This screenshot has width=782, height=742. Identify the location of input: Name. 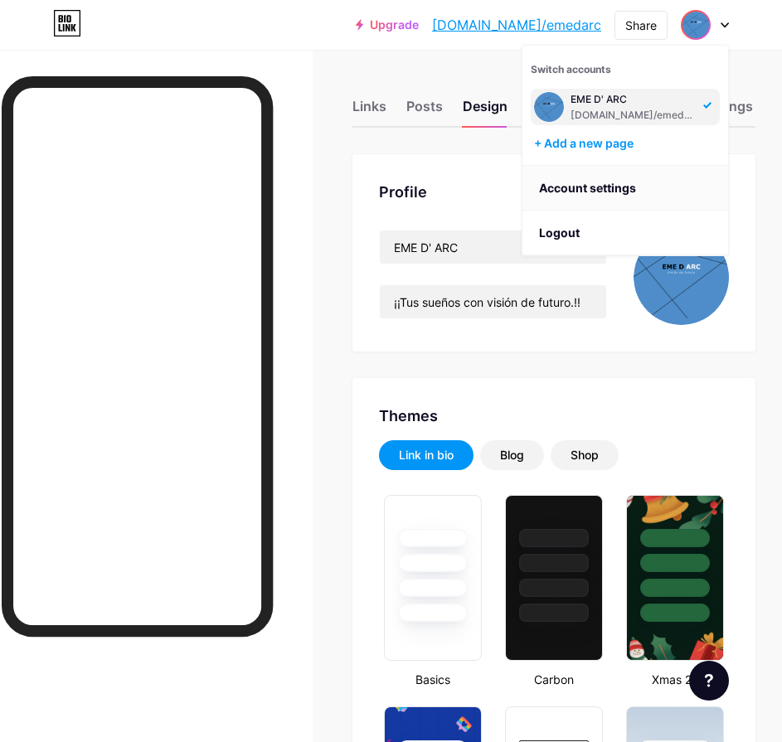
(493, 247).